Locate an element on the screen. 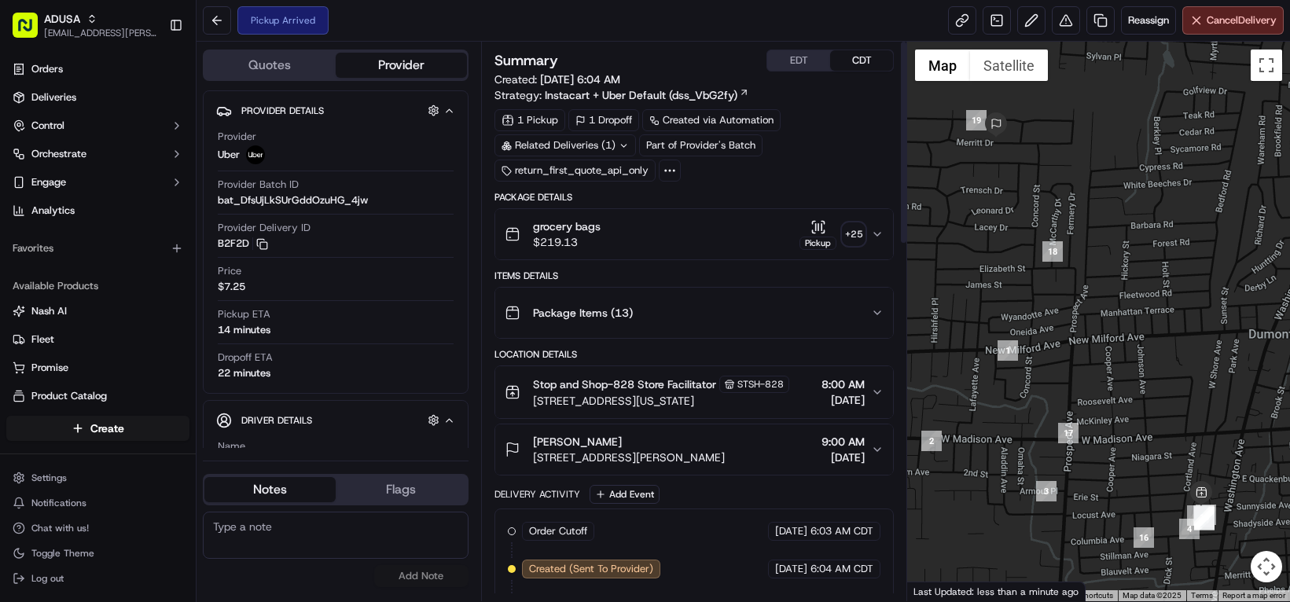 This screenshot has height=602, width=1290. span: Price is located at coordinates (230, 271).